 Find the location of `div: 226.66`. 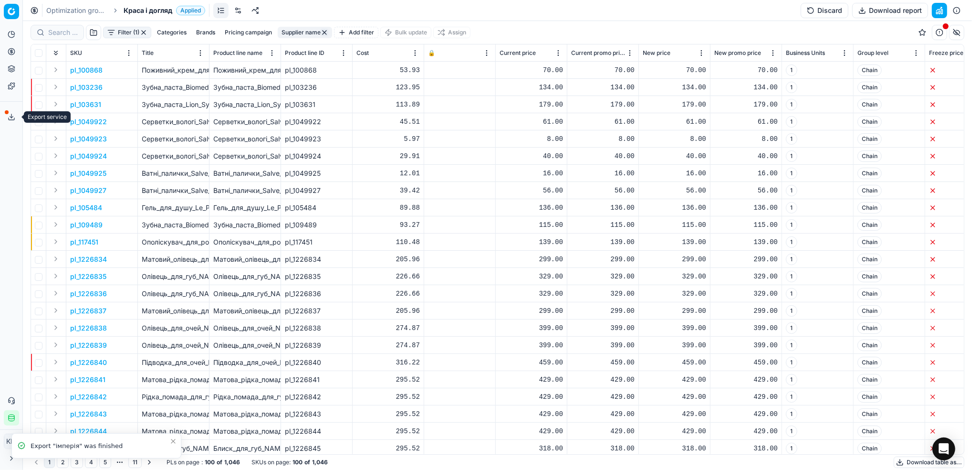

div: 226.66 is located at coordinates (388, 294).